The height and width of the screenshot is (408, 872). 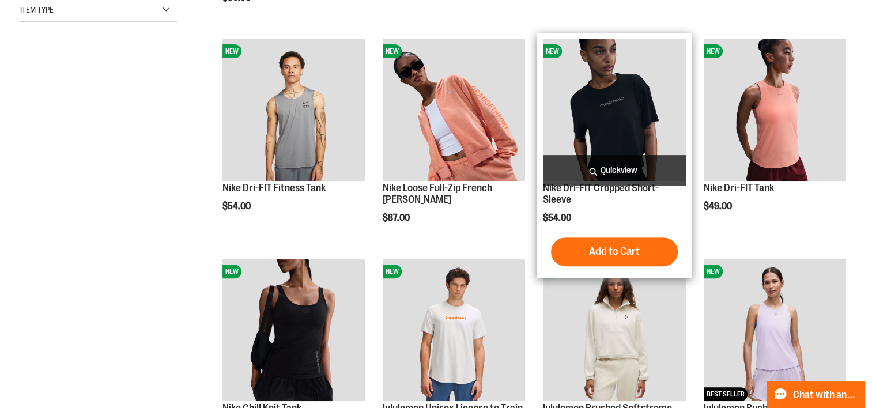 What do you see at coordinates (774, 331) in the screenshot?
I see `a: lululemon Ruched Racerback TankNEWBEST SELLER` at bounding box center [774, 331].